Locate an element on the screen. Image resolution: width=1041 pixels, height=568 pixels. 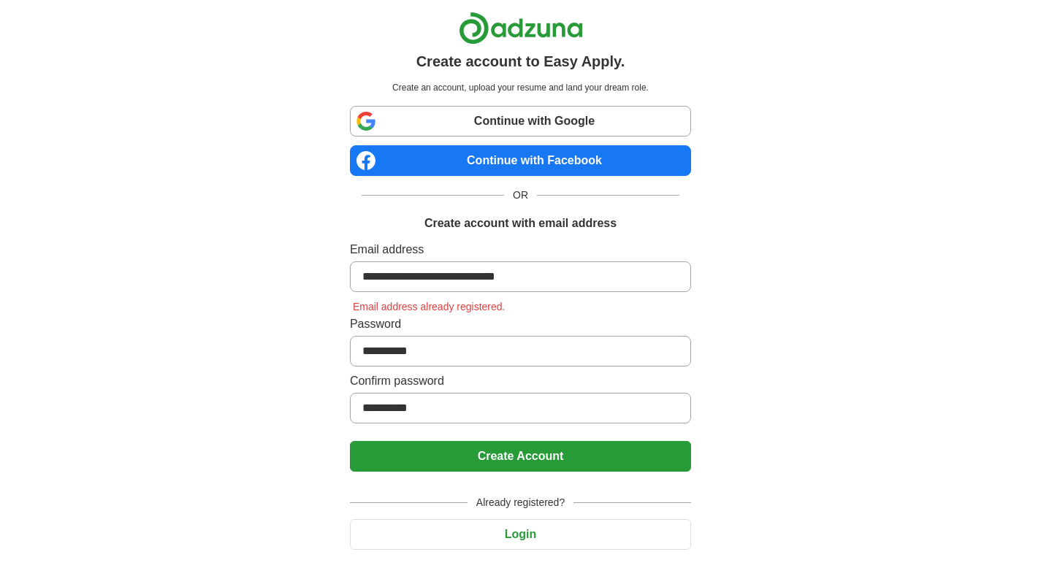
button: Create Account is located at coordinates (520, 457).